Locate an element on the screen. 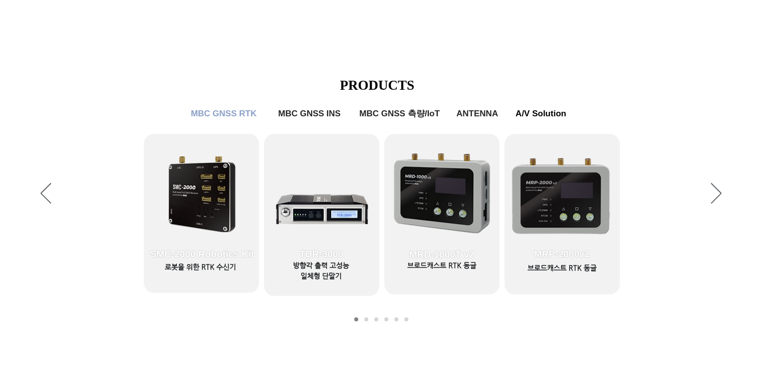 The image size is (762, 366). span: MRD-1000T v2 is located at coordinates (442, 255).